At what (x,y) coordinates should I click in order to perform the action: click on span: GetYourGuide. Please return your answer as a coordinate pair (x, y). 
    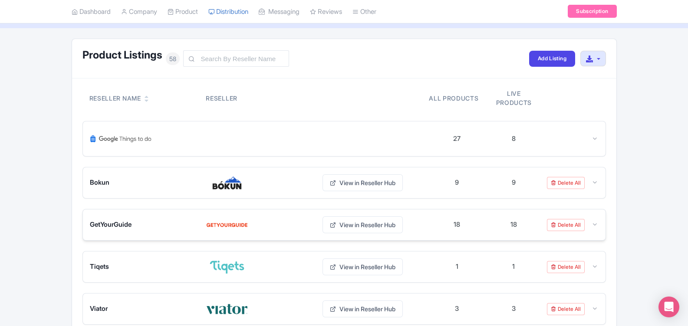
    Looking at the image, I should click on (111, 225).